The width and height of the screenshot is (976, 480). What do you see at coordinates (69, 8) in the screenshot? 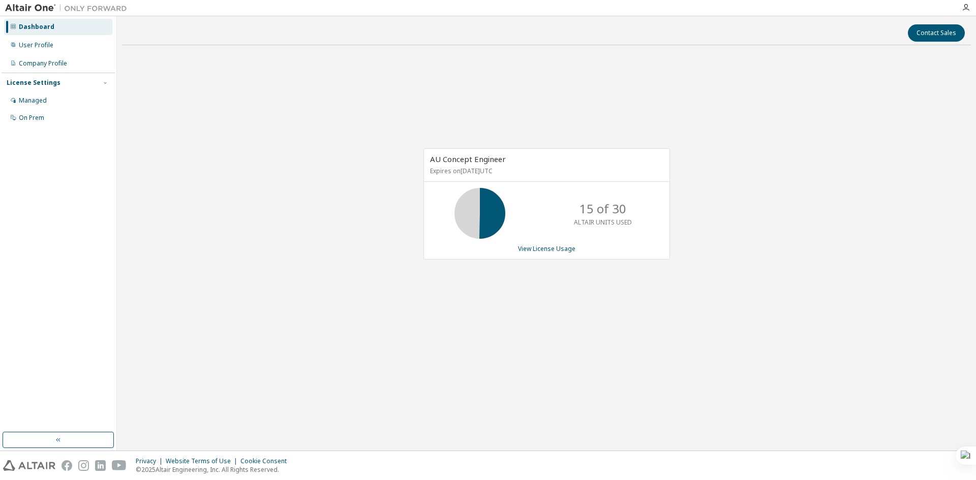
I see `img: Altair One` at bounding box center [69, 8].